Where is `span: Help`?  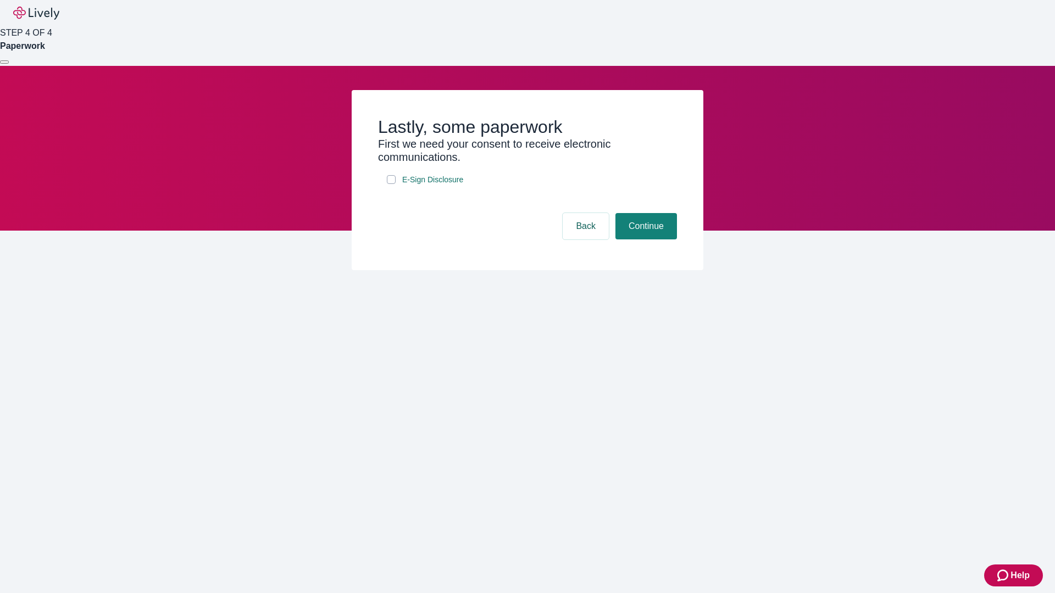
span: Help is located at coordinates (1020, 576).